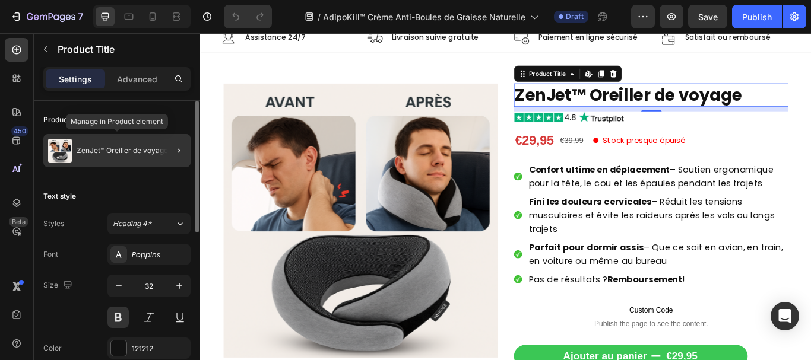 The height and width of the screenshot is (360, 811). I want to click on strong: Parfait pour dormir assis, so click(450, 250).